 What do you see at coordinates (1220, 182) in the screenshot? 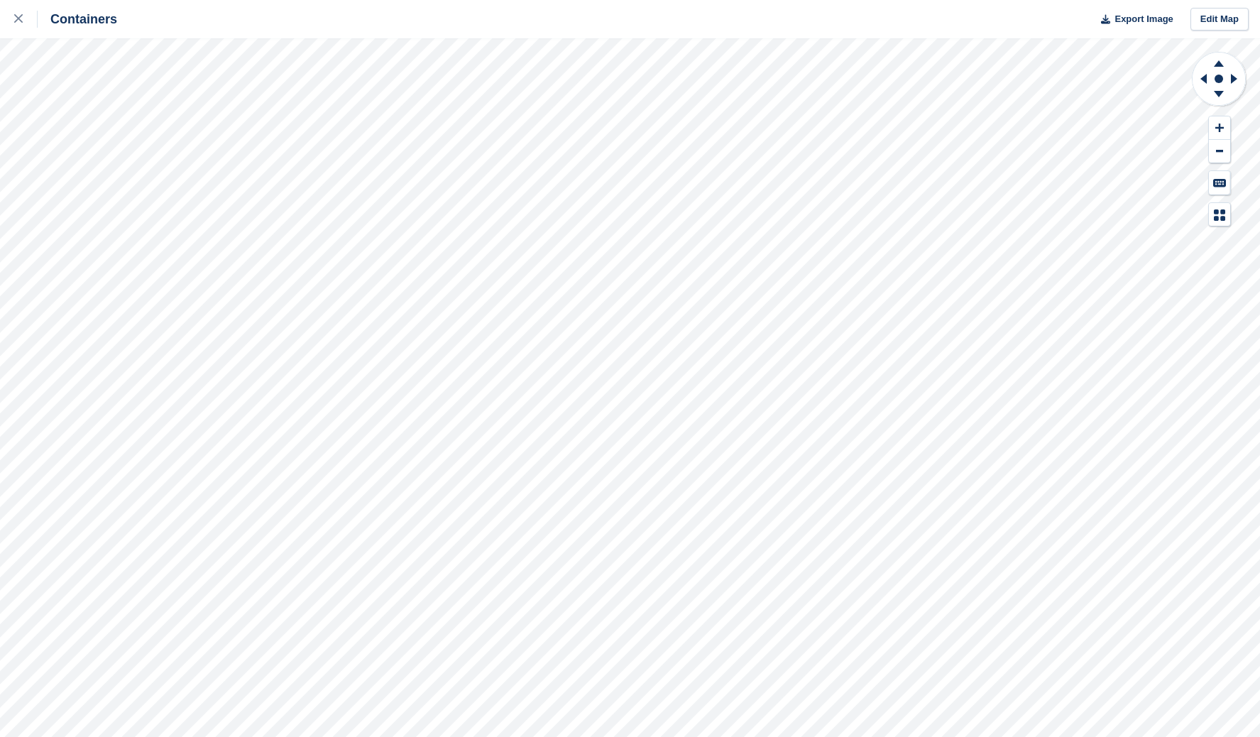
I see `button: Keyboard Shortcuts` at bounding box center [1220, 182].